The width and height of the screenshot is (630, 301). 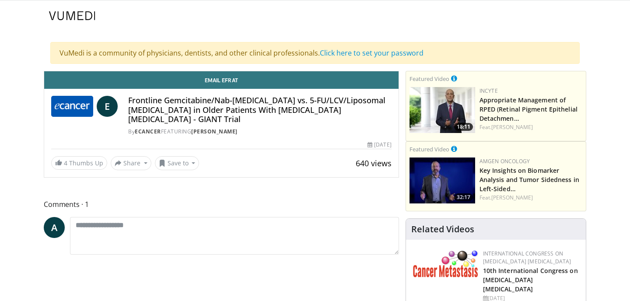 What do you see at coordinates (489, 91) in the screenshot?
I see `a: Incyte` at bounding box center [489, 91].